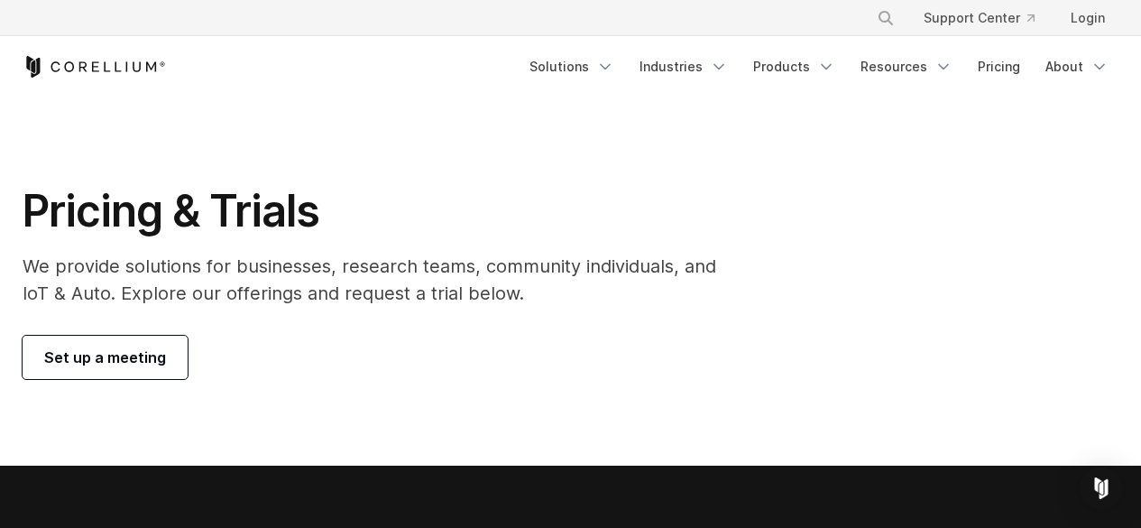 This screenshot has width=1141, height=528. What do you see at coordinates (572, 67) in the screenshot?
I see `a: Solutions` at bounding box center [572, 67].